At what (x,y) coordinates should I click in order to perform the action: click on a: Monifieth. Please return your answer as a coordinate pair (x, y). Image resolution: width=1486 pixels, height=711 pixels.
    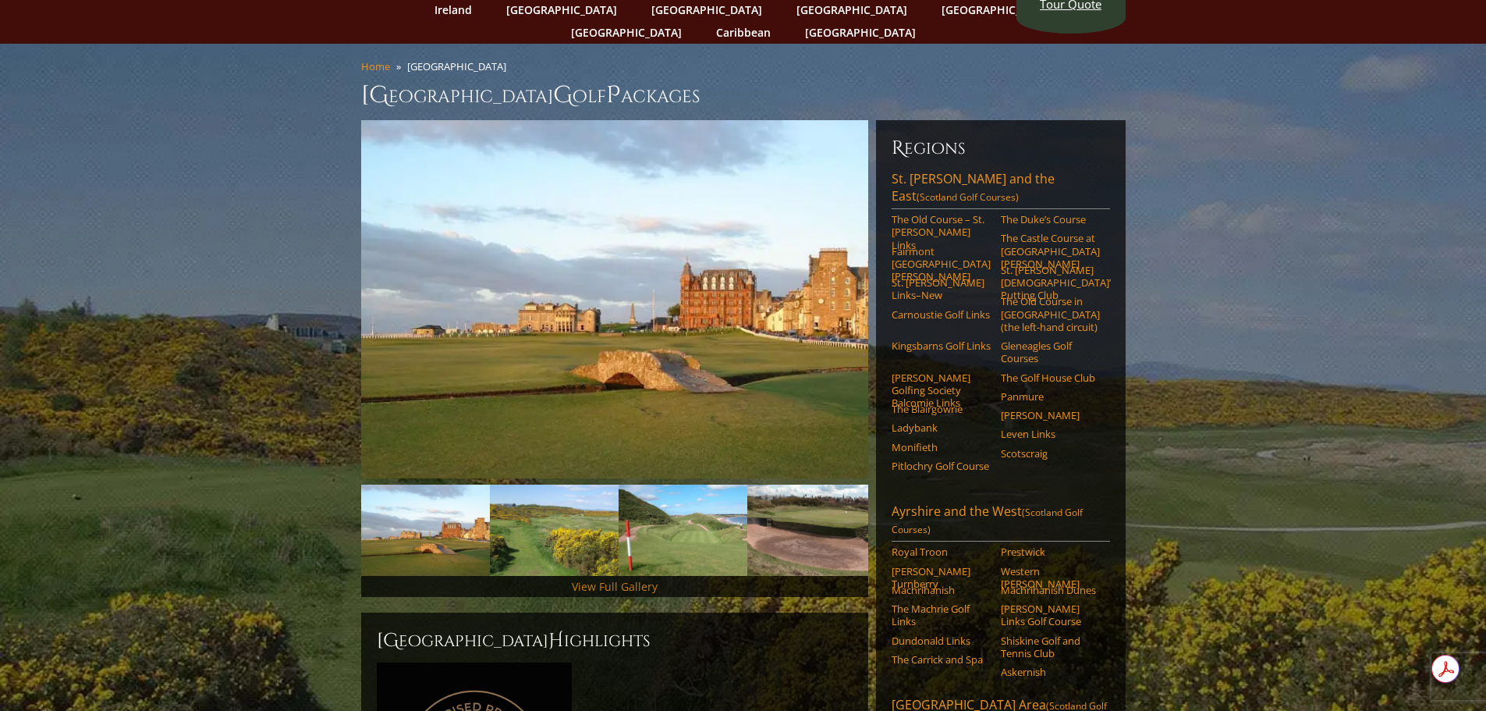
    Looking at the image, I should click on (941, 447).